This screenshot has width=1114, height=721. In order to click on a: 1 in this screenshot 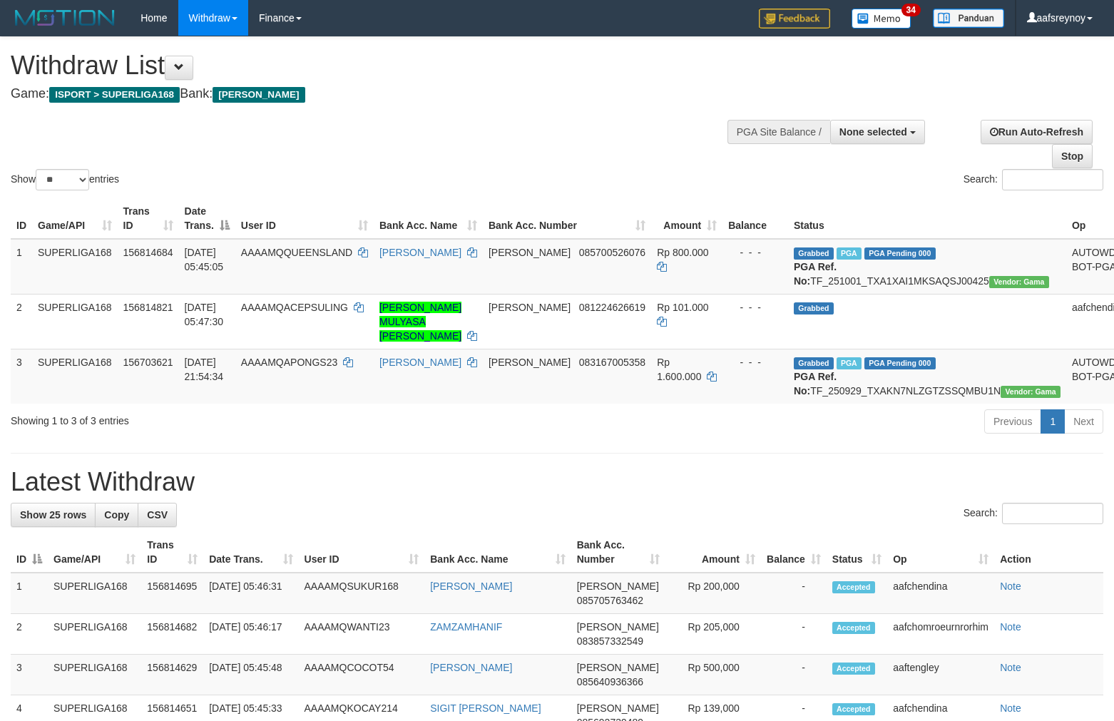, I will do `click(1053, 422)`.